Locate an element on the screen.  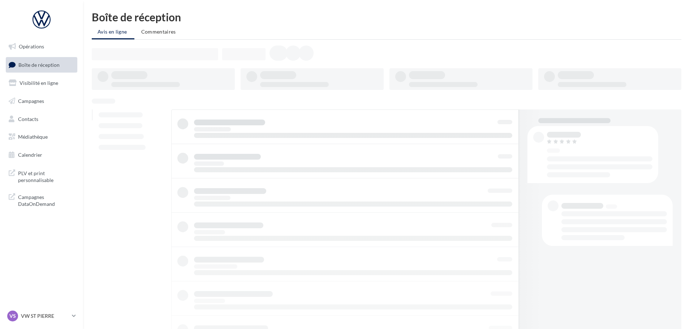
span: Commentaires is located at coordinates (159, 31).